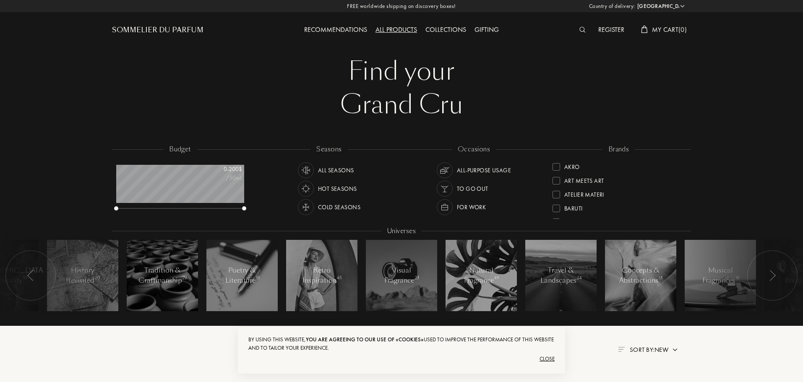 Image resolution: width=803 pixels, height=382 pixels. Describe the element at coordinates (445, 170) in the screenshot. I see `img: usage_occasion_all_white.svg` at that location.